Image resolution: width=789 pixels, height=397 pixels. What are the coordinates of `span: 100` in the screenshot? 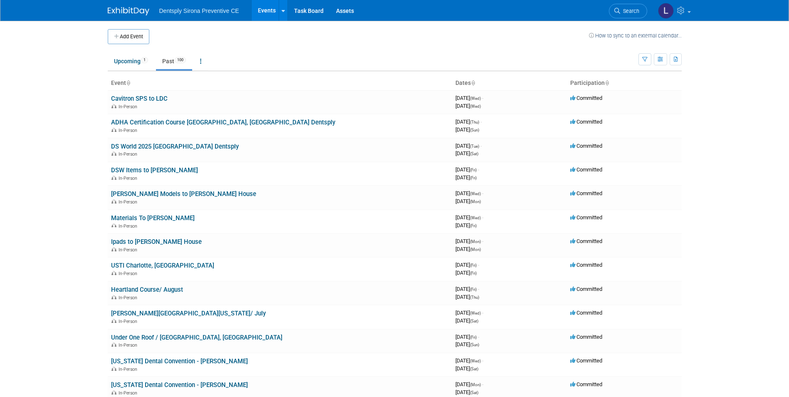 It's located at (180, 60).